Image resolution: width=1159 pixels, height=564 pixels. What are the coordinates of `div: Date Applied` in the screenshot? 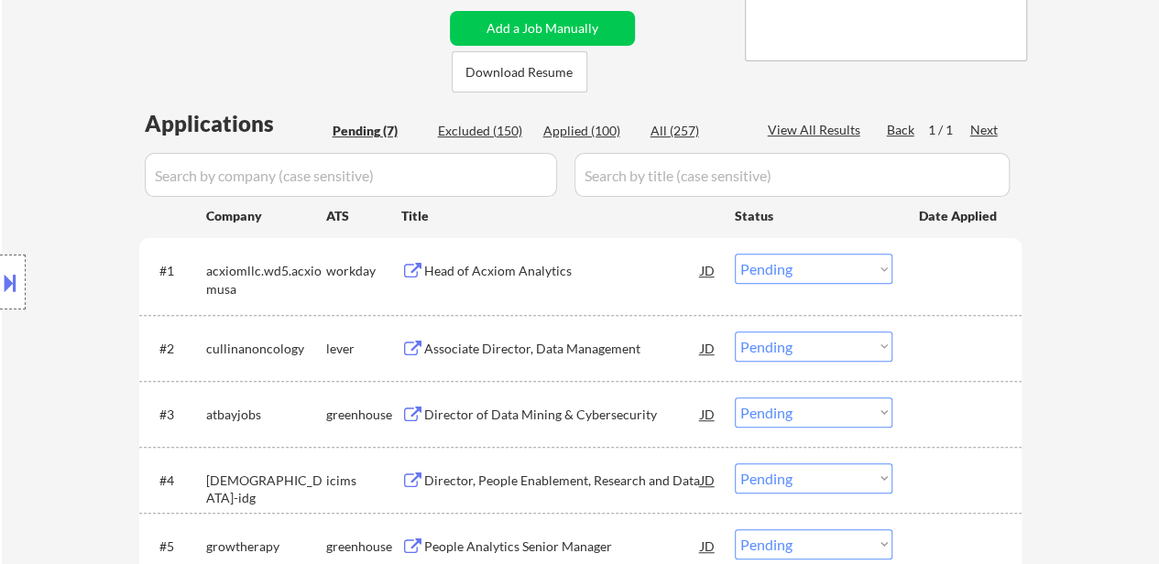 It's located at (959, 216).